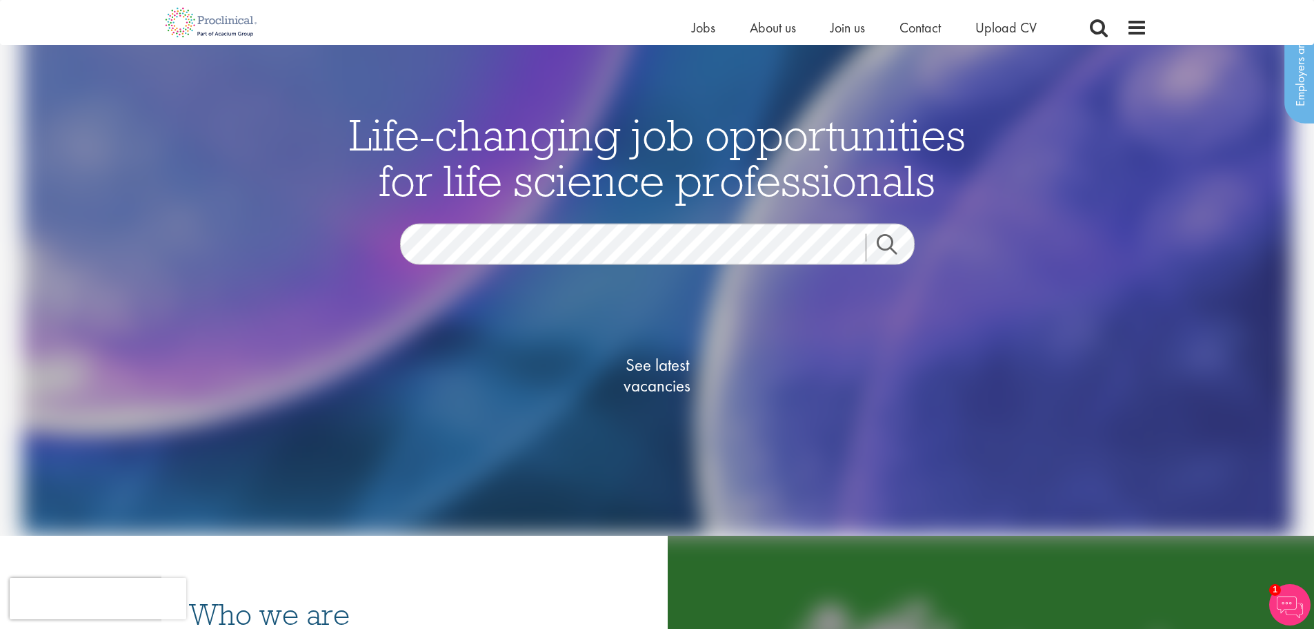 The width and height of the screenshot is (1314, 629). Describe the element at coordinates (658, 157) in the screenshot. I see `span: Life-changing job opportunities for life science professionals` at that location.